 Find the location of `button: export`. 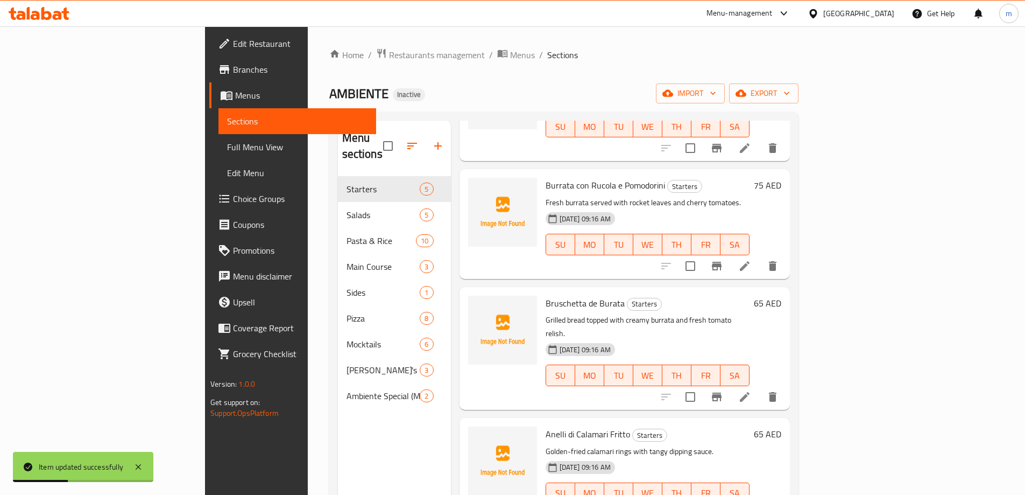

button: export is located at coordinates (764, 93).